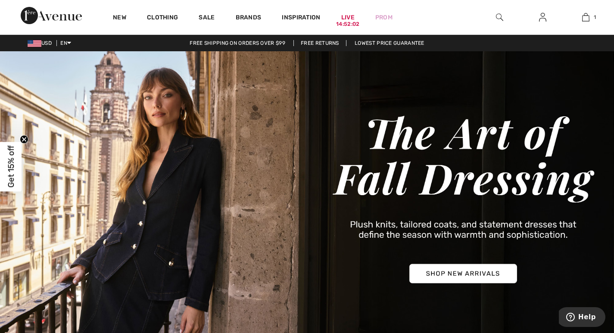  What do you see at coordinates (390, 43) in the screenshot?
I see `a: Lowest Price Guarantee` at bounding box center [390, 43].